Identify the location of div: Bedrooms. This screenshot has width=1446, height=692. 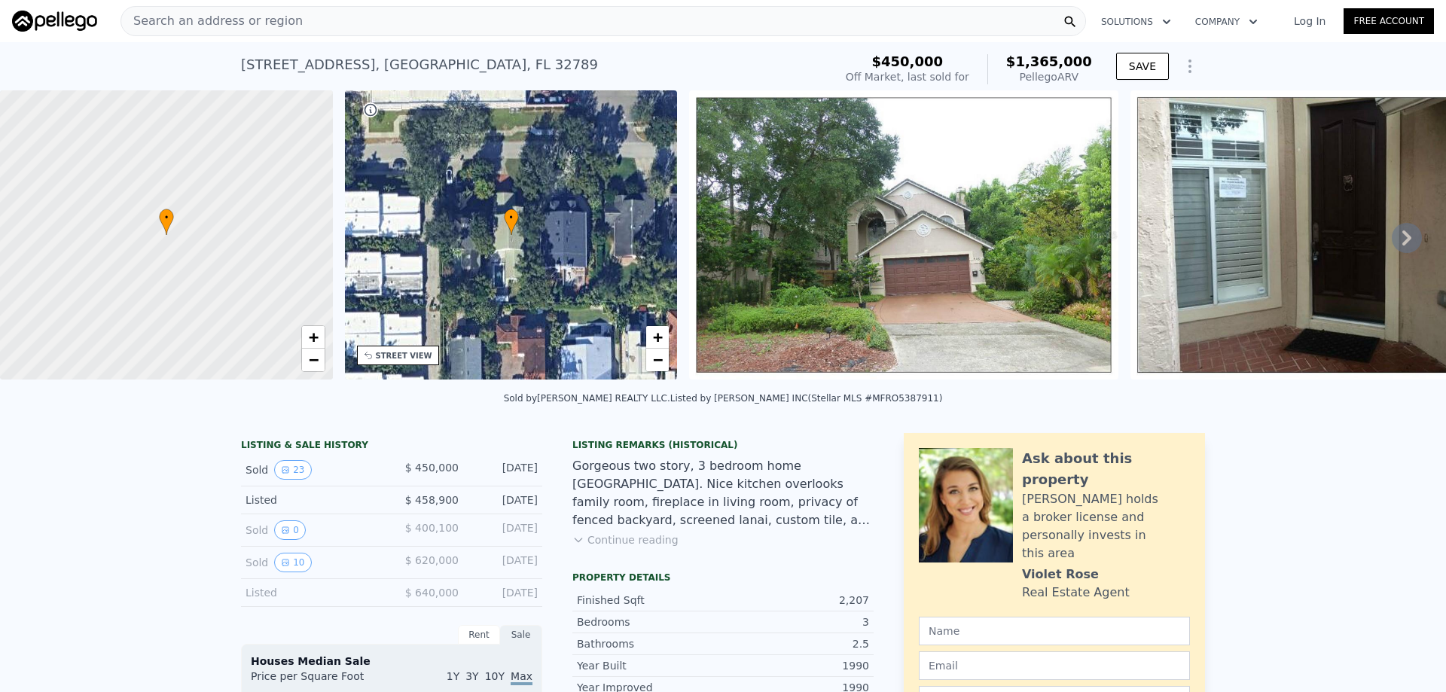
(650, 622).